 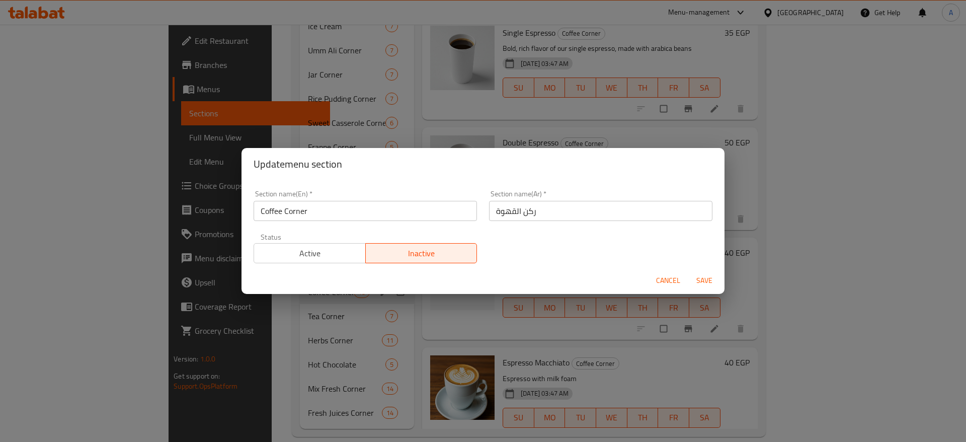 I want to click on button: Save, so click(x=705, y=280).